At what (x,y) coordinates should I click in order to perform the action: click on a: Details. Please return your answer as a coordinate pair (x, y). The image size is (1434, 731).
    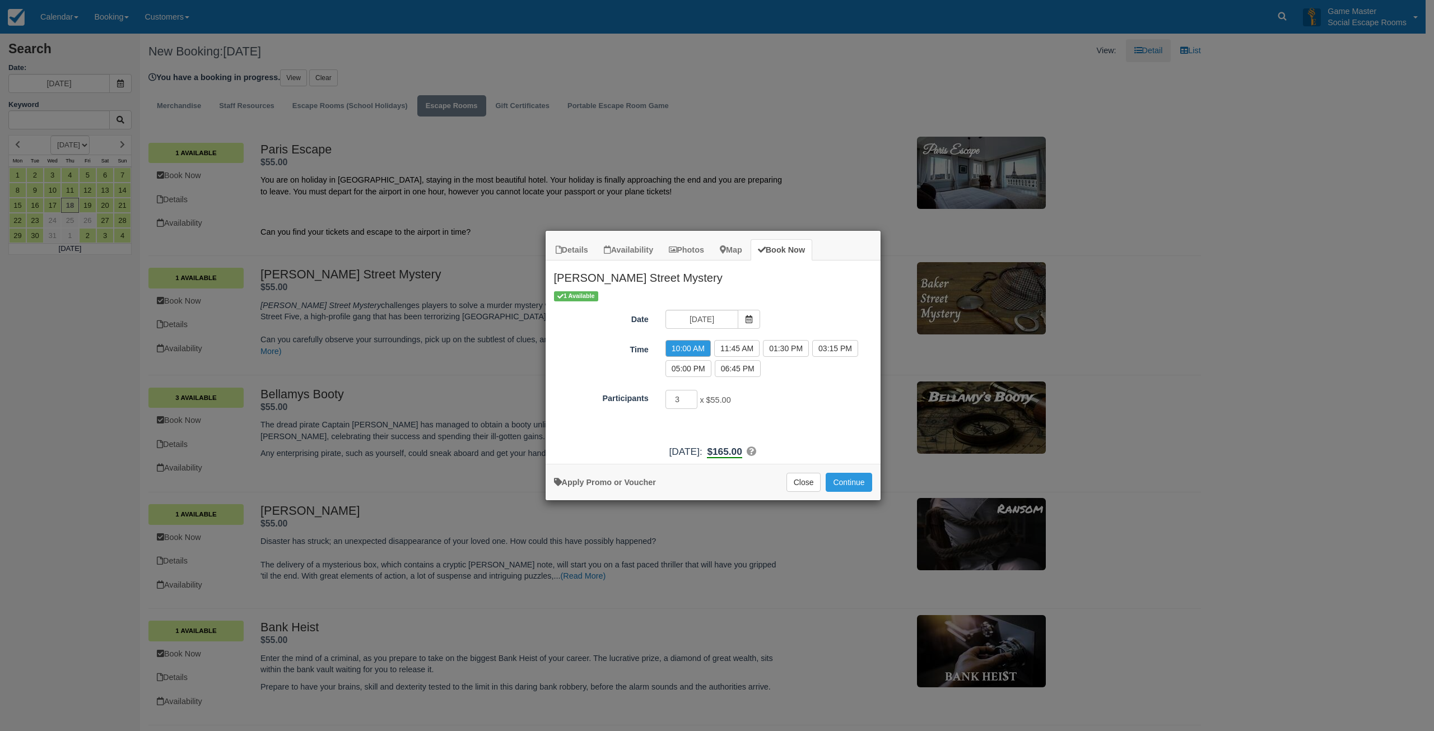
    Looking at the image, I should click on (572, 250).